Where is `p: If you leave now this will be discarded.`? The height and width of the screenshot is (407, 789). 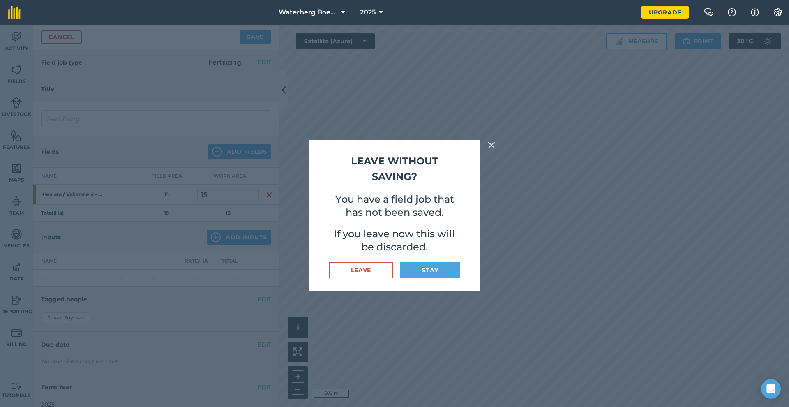 p: If you leave now this will be discarded. is located at coordinates (394, 240).